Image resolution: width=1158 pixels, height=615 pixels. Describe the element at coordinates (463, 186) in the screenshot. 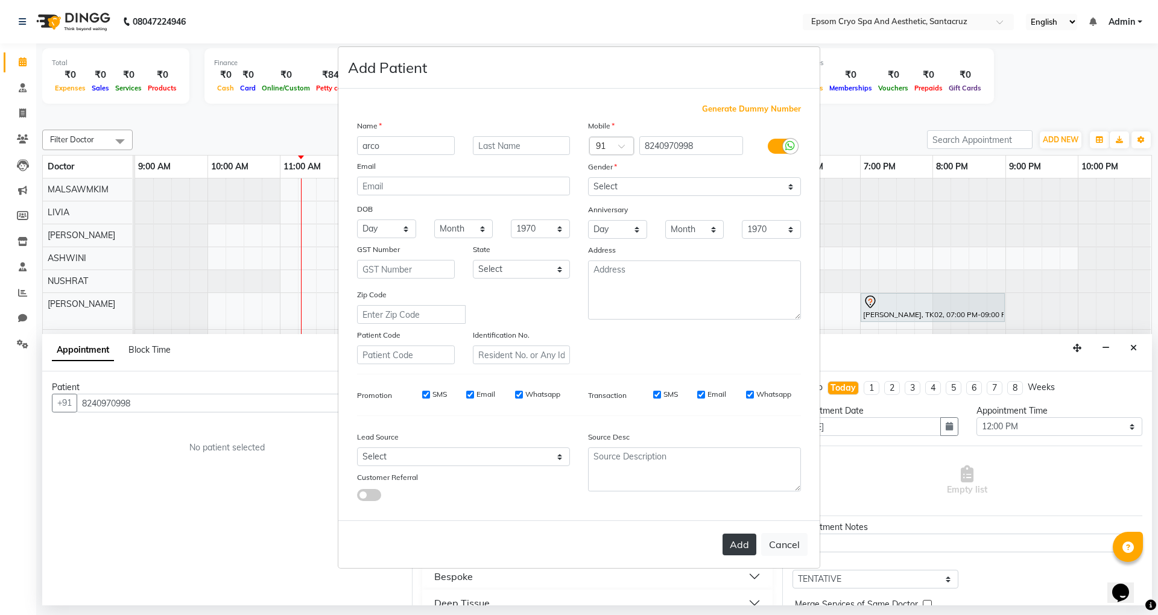

I see `input: Email` at that location.